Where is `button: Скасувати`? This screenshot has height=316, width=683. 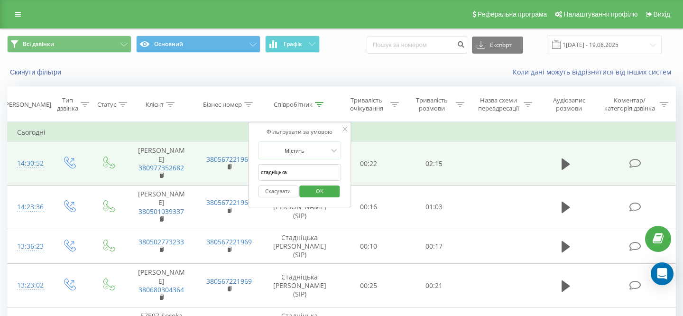
button: Скасувати is located at coordinates (278, 191).